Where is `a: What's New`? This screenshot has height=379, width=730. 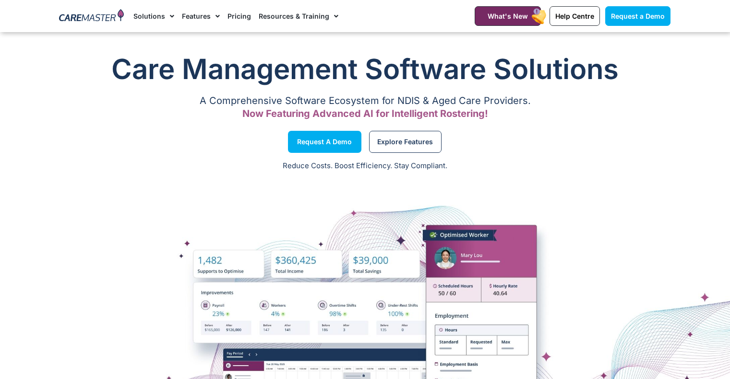 a: What's New is located at coordinates (507, 16).